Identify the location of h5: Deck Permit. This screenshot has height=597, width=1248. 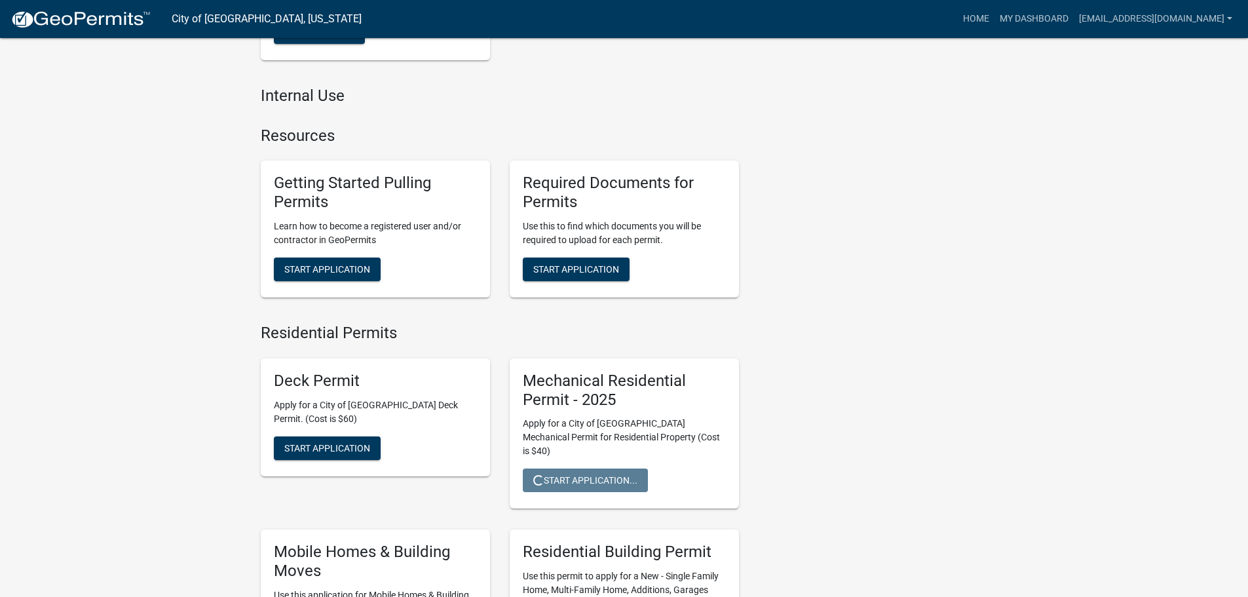
(375, 381).